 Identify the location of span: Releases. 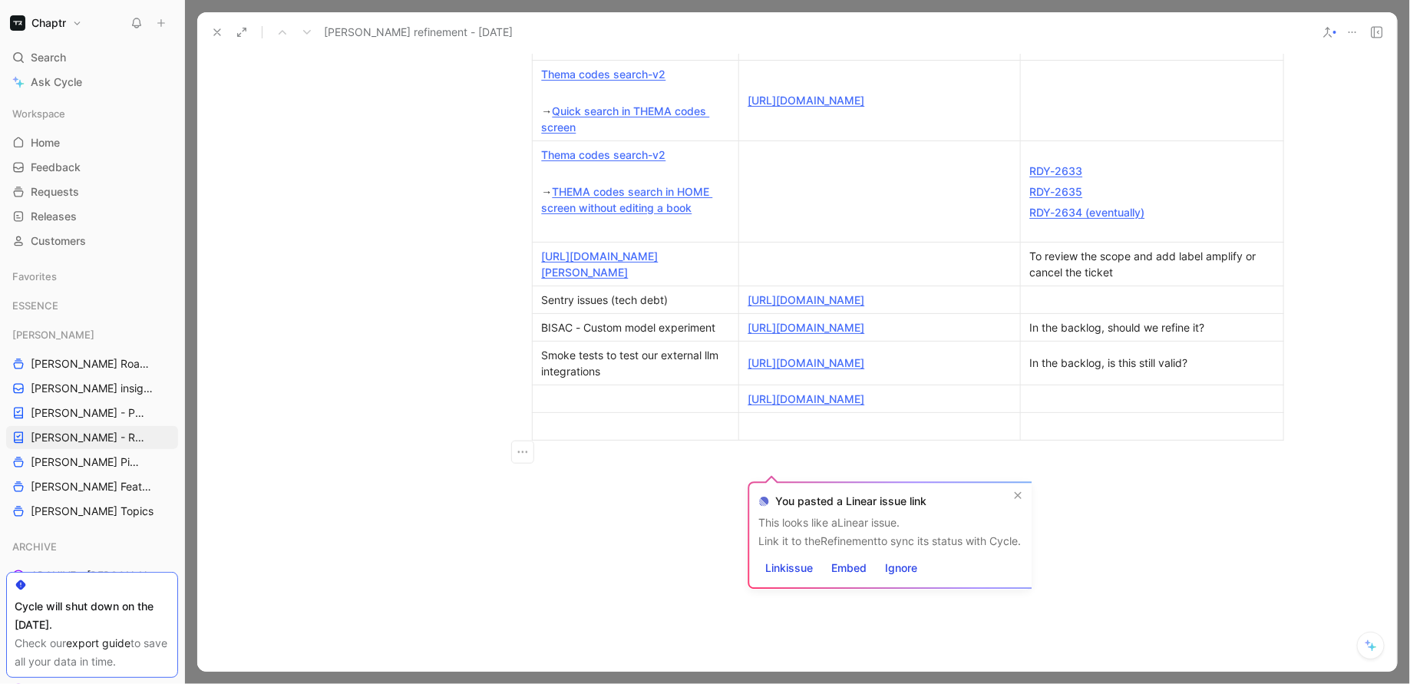
(54, 216).